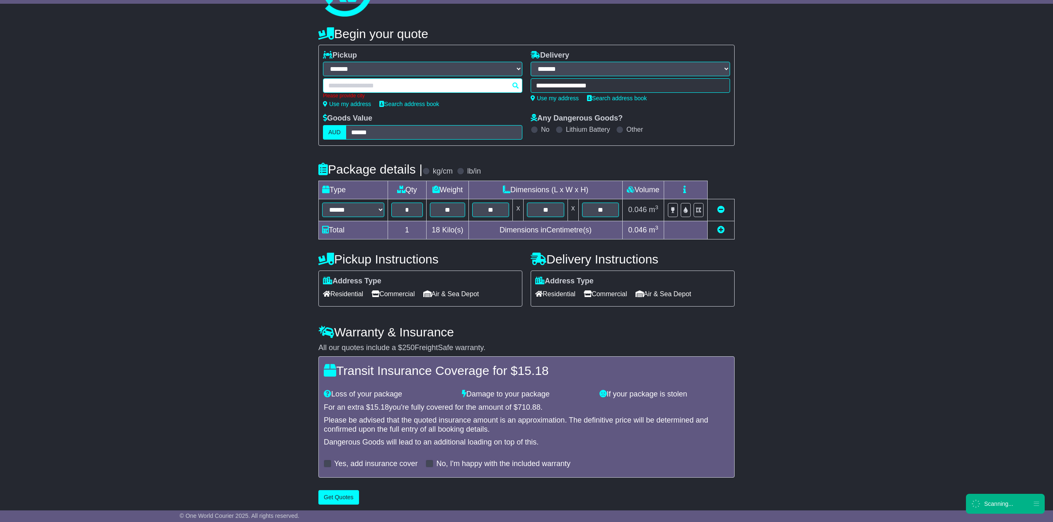  I want to click on span: 250, so click(408, 348).